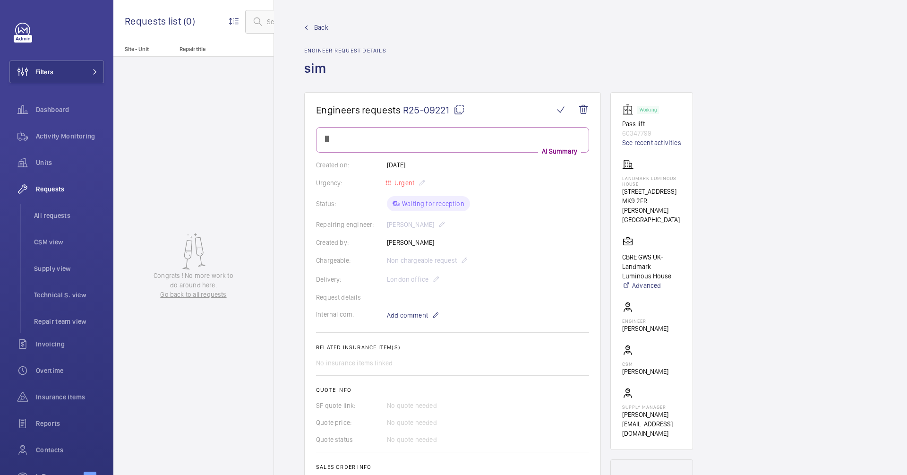  Describe the element at coordinates (559, 151) in the screenshot. I see `p: AI Summary` at that location.